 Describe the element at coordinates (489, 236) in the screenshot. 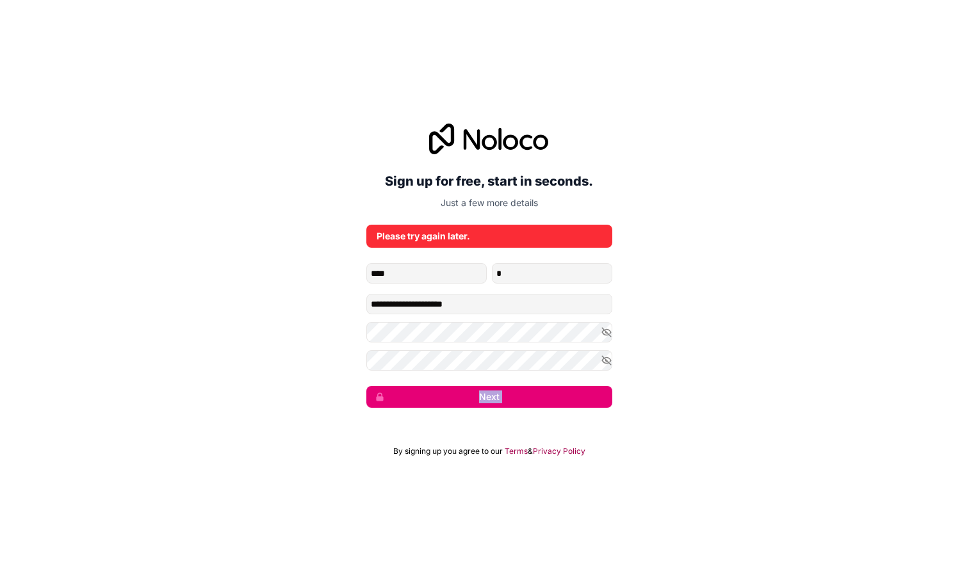

I see `div: Please try again later.` at that location.